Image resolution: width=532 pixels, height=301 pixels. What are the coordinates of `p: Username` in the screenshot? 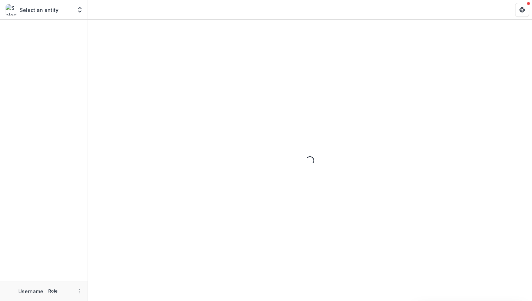 It's located at (31, 291).